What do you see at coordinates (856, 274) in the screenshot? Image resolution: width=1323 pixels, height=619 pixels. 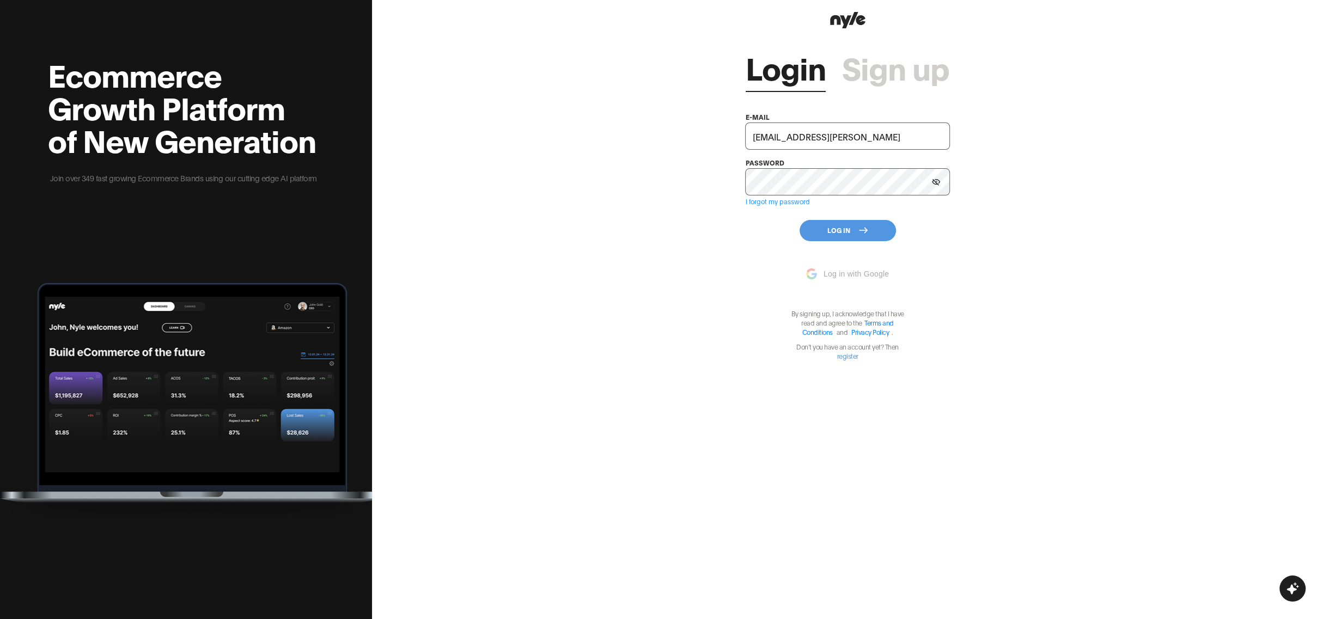 I see `span: Log in with Google` at bounding box center [856, 274].